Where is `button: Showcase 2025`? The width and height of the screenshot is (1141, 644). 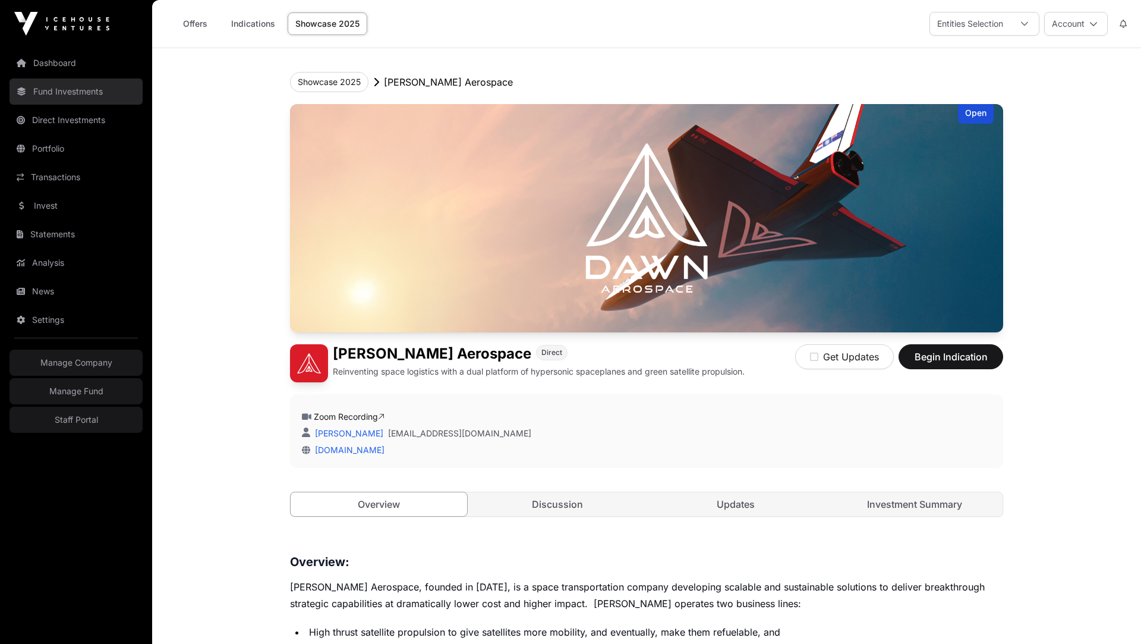 button: Showcase 2025 is located at coordinates (329, 82).